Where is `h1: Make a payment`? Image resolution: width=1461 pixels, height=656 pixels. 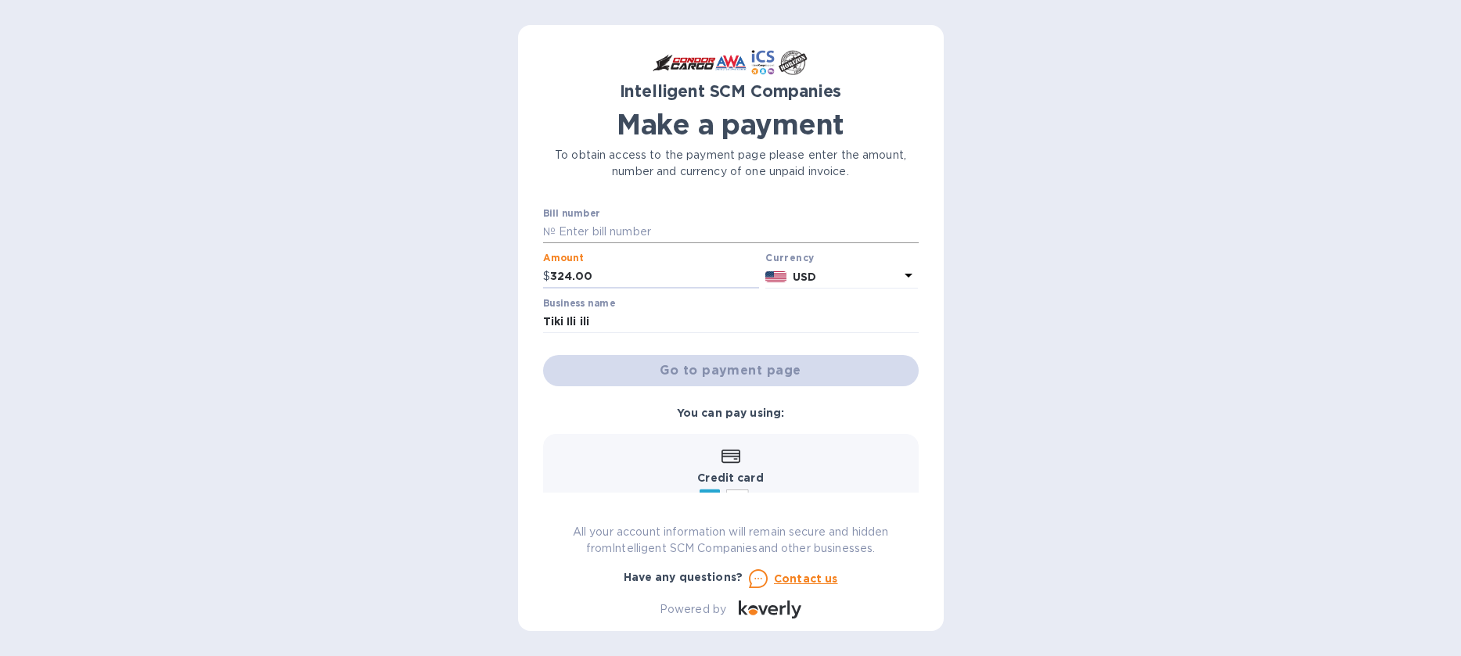 h1: Make a payment is located at coordinates (731, 124).